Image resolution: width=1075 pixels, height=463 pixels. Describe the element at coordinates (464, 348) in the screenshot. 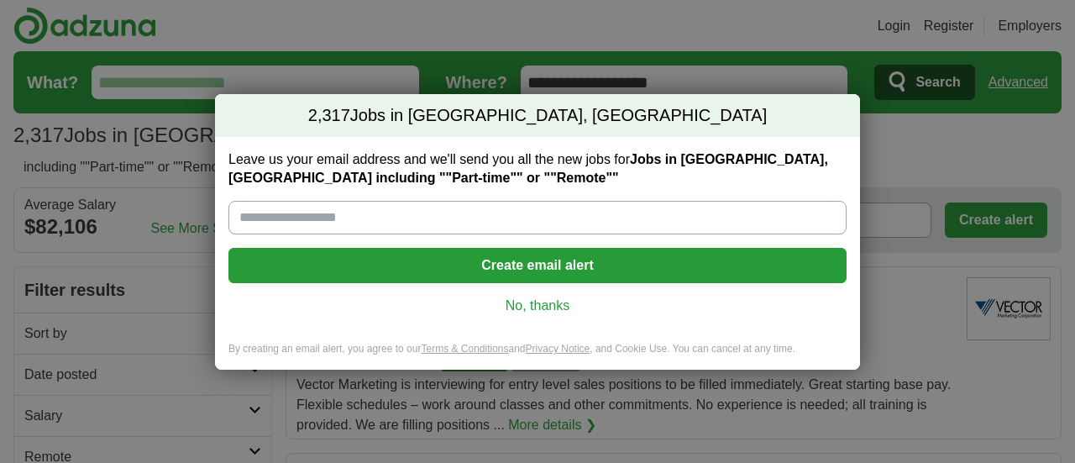

I see `a: Terms & Conditions` at that location.